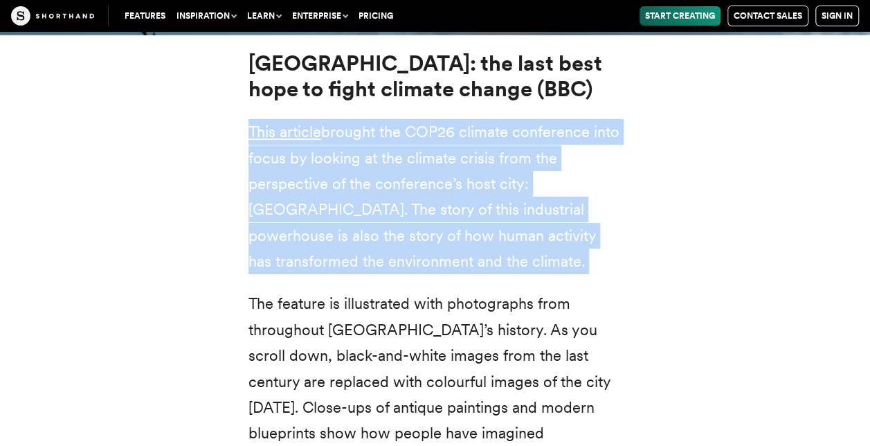 The image size is (870, 446). I want to click on a: Start Creating, so click(680, 16).